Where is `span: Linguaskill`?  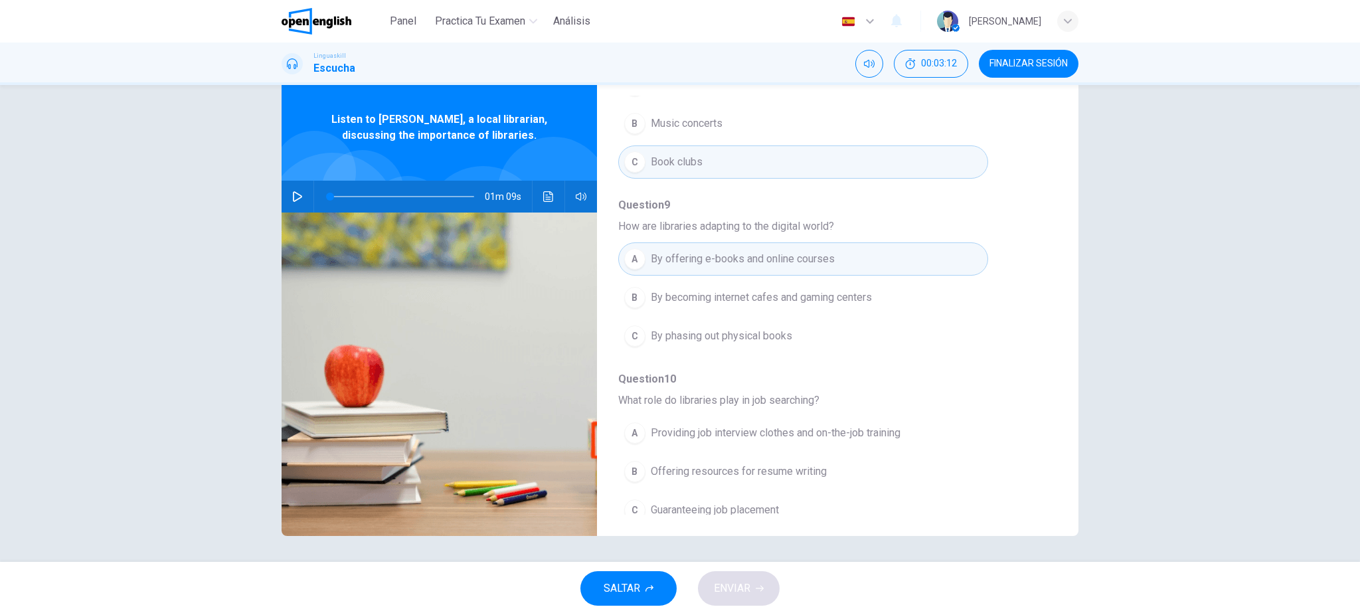
span: Linguaskill is located at coordinates (329, 56).